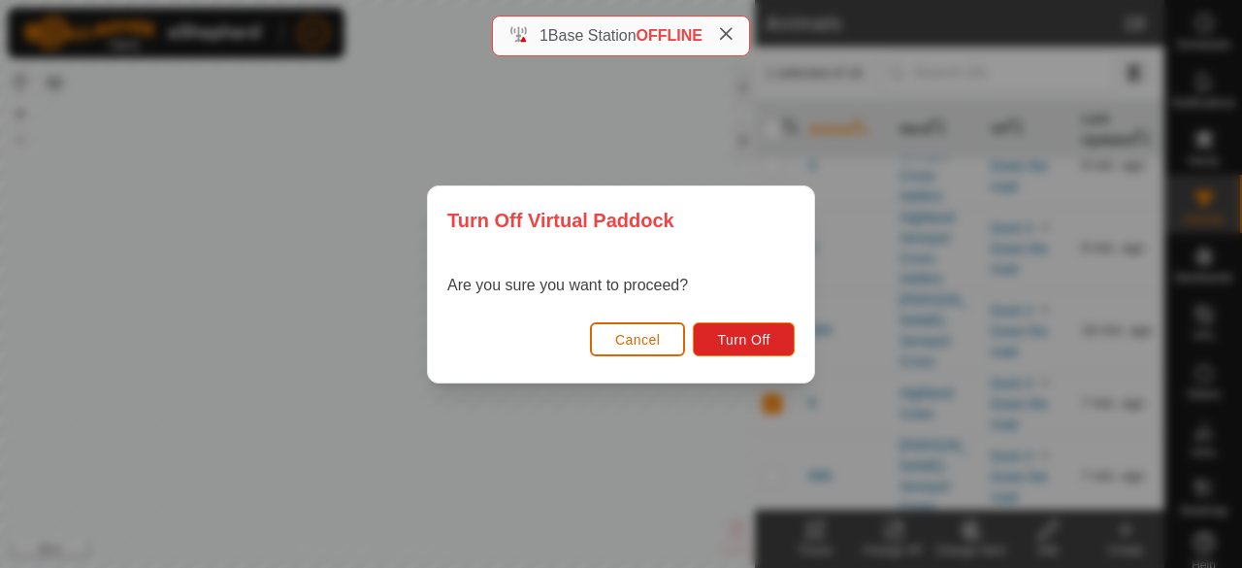 The width and height of the screenshot is (1242, 568). I want to click on span: Base Station, so click(592, 35).